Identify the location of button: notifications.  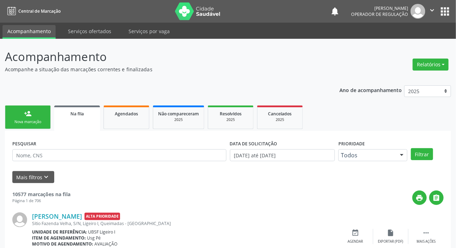
(335, 11).